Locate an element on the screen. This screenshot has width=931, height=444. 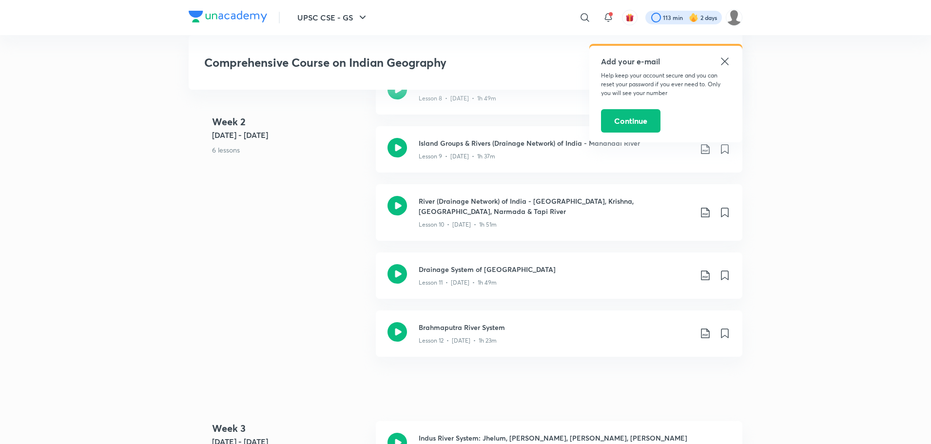
img: Company Logo is located at coordinates (228, 17).